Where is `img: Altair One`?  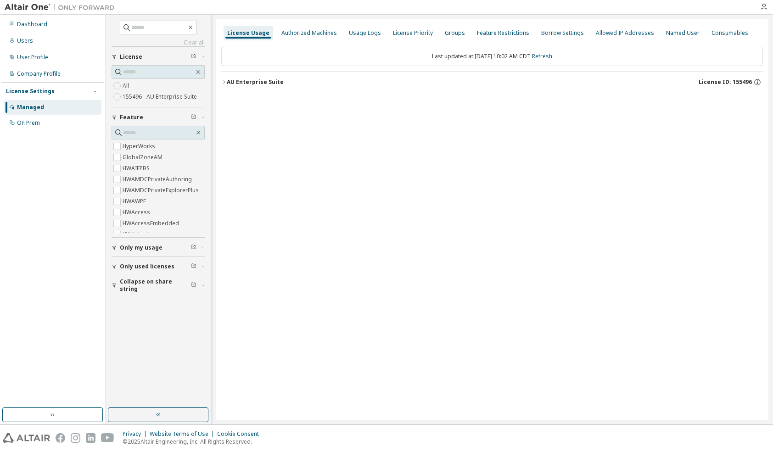
img: Altair One is located at coordinates (62, 7).